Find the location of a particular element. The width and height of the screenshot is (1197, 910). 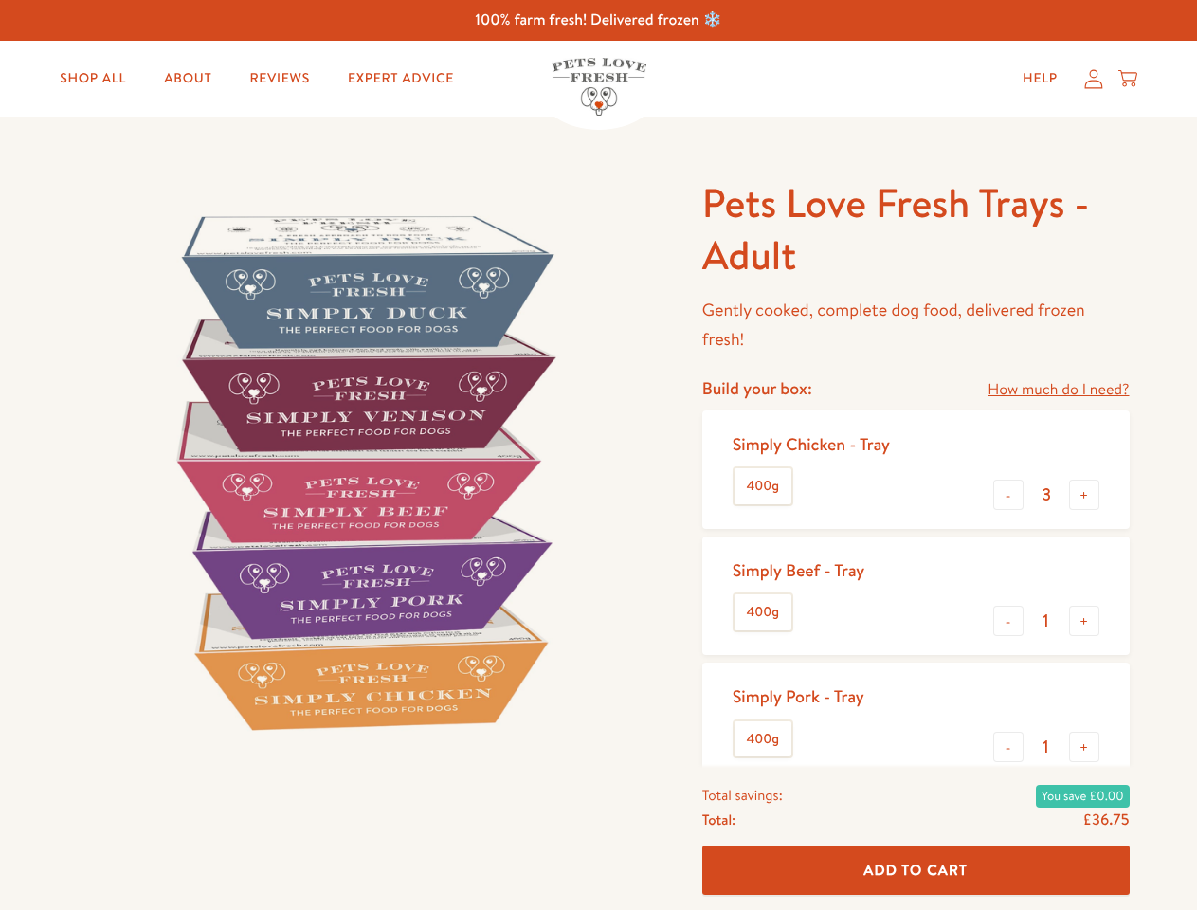

div: Simply Chicken - Tray is located at coordinates (811, 443).